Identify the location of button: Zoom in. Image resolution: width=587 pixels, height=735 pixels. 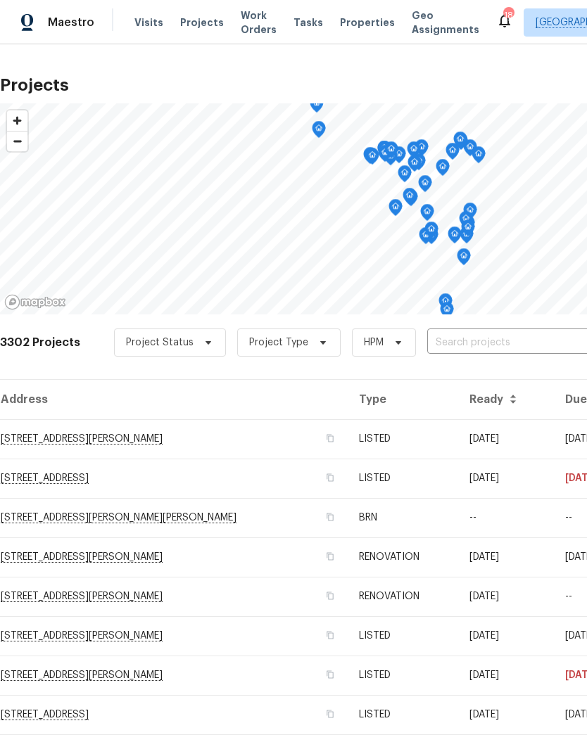
(17, 120).